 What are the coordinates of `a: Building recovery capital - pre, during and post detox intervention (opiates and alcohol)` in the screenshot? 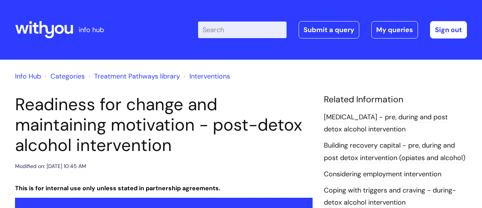 It's located at (395, 151).